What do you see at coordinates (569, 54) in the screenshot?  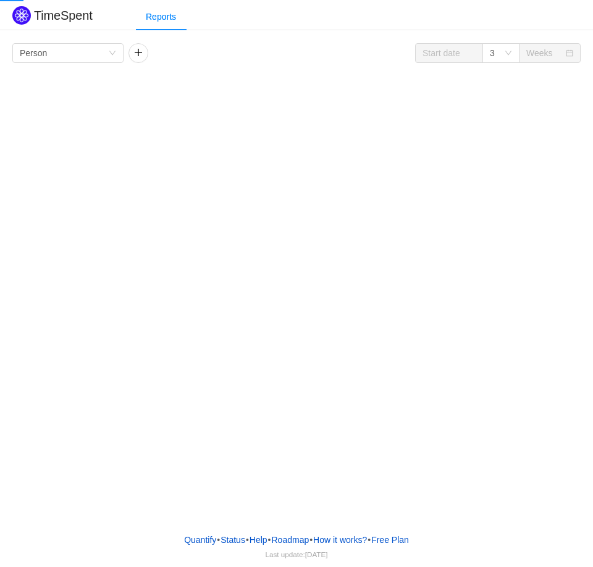 I see `i: icon: calendar` at bounding box center [569, 54].